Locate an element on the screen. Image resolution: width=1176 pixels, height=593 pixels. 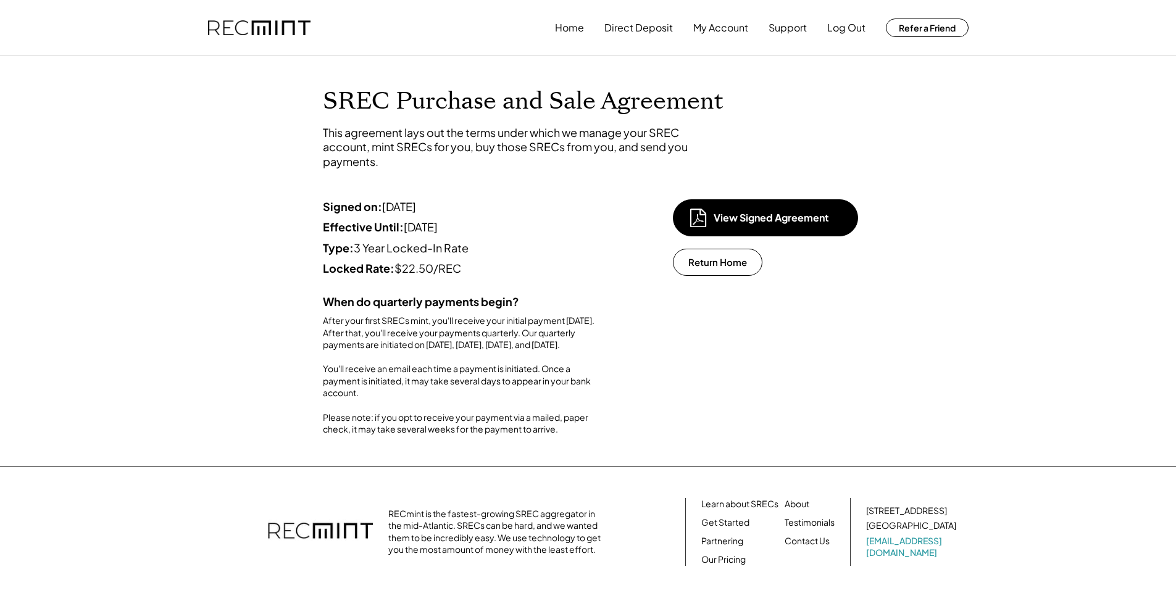
div: $22.50/REC is located at coordinates (462, 268).